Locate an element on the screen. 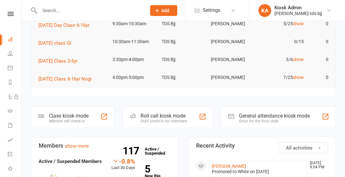 This screenshot has height=177, width=345. td: 0/15 is located at coordinates (281, 41).